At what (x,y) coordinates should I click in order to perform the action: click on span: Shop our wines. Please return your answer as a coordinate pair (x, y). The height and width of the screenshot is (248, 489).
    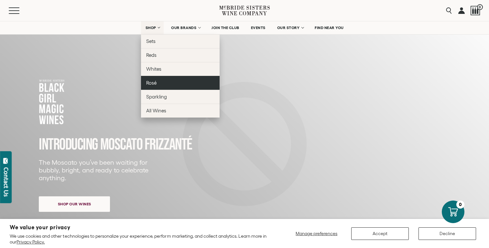
    Looking at the image, I should click on (74, 204).